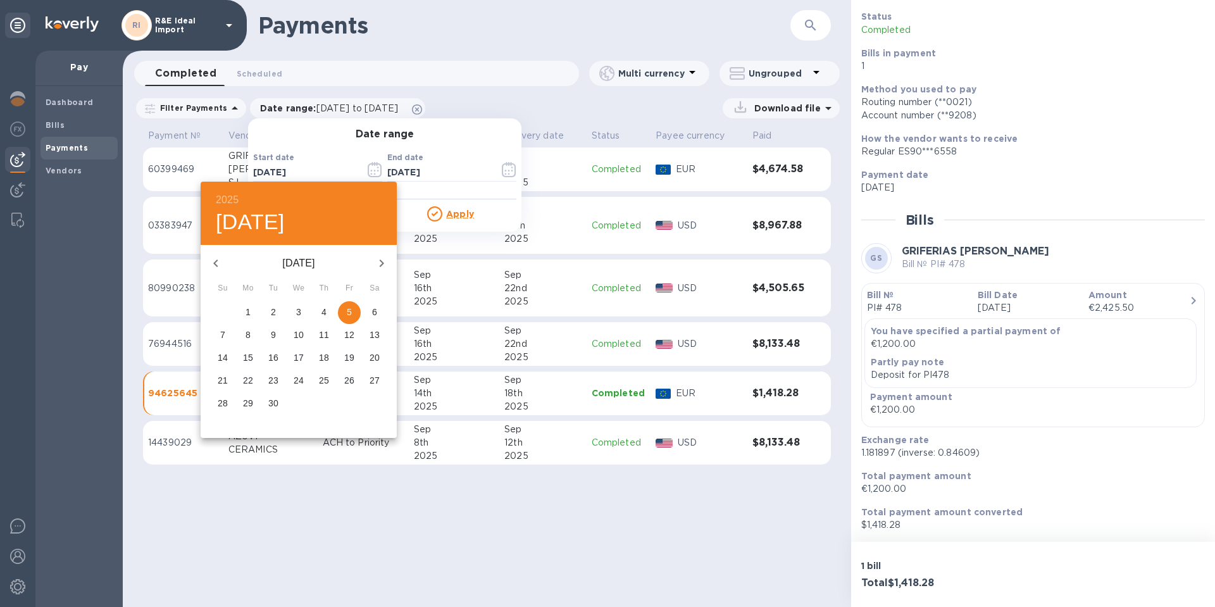 This screenshot has width=1215, height=607. I want to click on p: 9, so click(273, 335).